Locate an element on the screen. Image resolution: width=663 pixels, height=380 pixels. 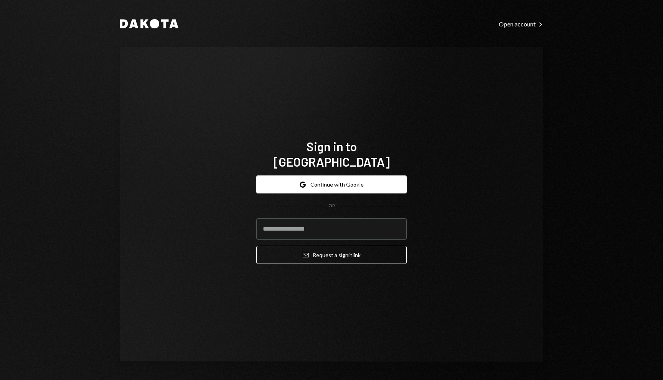
button: Continue with Google is located at coordinates (331, 184).